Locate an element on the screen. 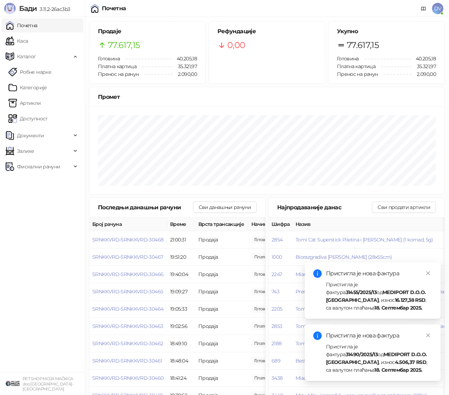 The image size is (449, 395). button: Besta Regular prostirke (60x45cm, 1 Komad) is located at coordinates (346, 361).